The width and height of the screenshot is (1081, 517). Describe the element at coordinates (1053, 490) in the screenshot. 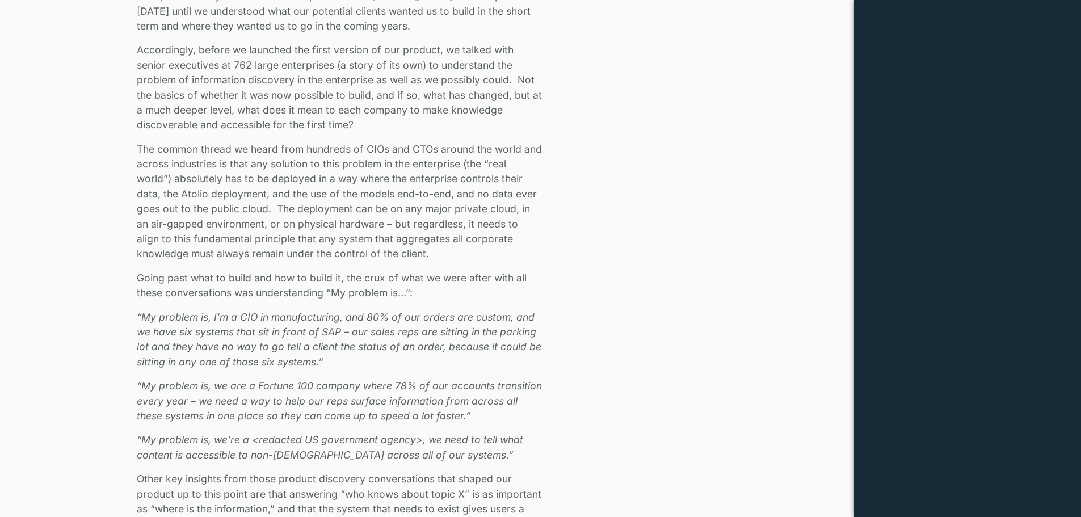

I see `div: Chat Widget` at that location.